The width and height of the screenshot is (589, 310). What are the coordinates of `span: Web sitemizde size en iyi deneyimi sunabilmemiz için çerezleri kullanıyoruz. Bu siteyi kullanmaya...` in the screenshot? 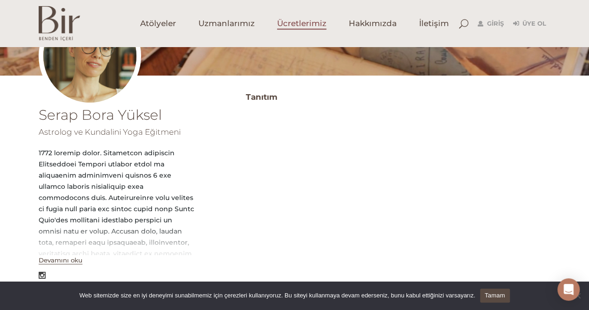 It's located at (277, 295).